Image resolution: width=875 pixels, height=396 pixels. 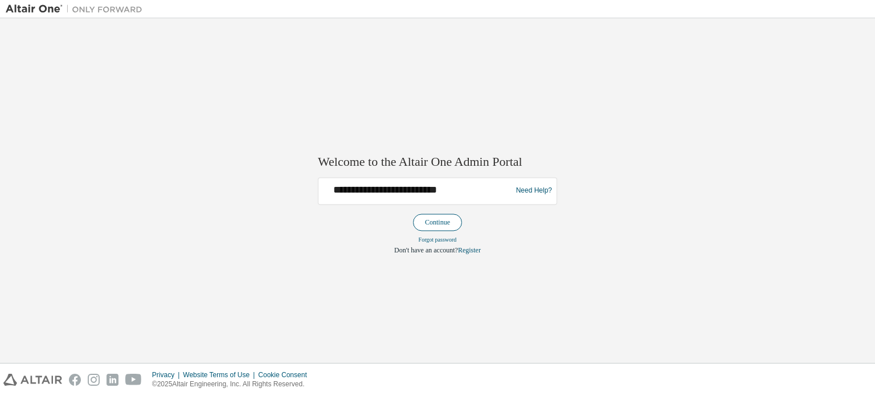 I want to click on img: facebook.svg, so click(x=75, y=379).